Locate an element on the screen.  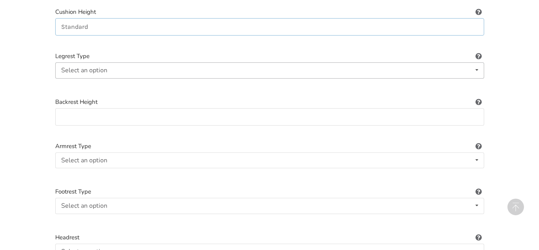
label: Armrest Type is located at coordinates (270, 146).